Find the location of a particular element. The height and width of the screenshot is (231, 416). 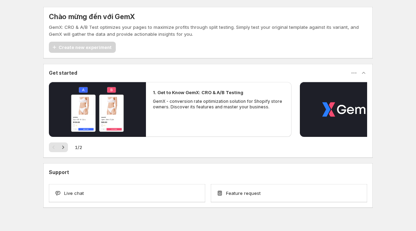

p: GemX - conversion rate optimization solution for Shopify store owners. Discover its features and ... is located at coordinates (219, 104).